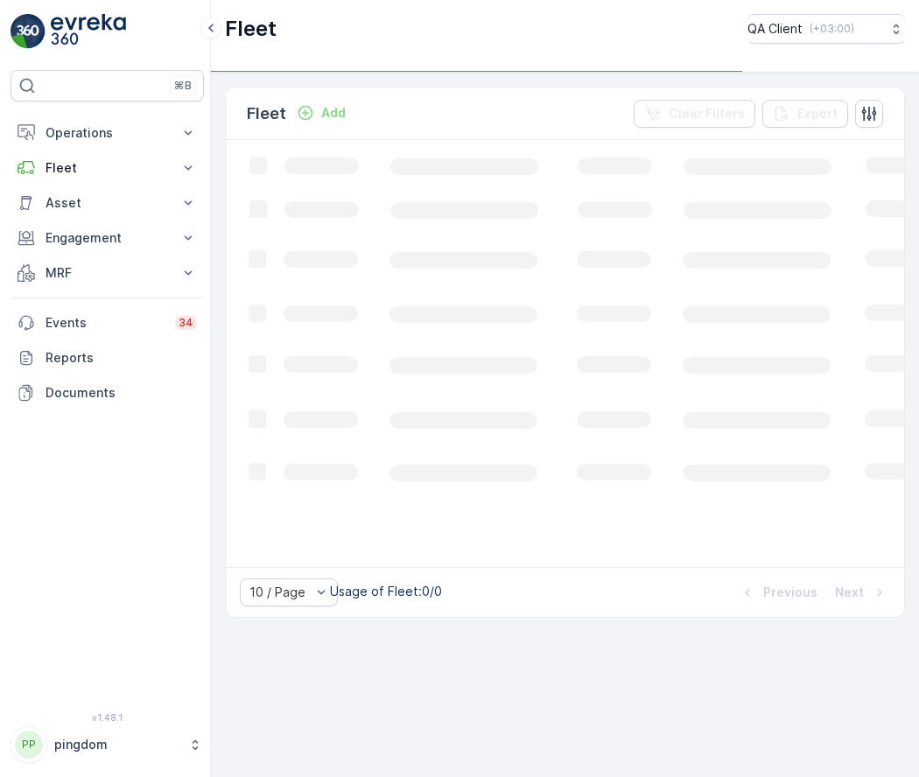  What do you see at coordinates (333, 113) in the screenshot?
I see `p: Add` at bounding box center [333, 113].